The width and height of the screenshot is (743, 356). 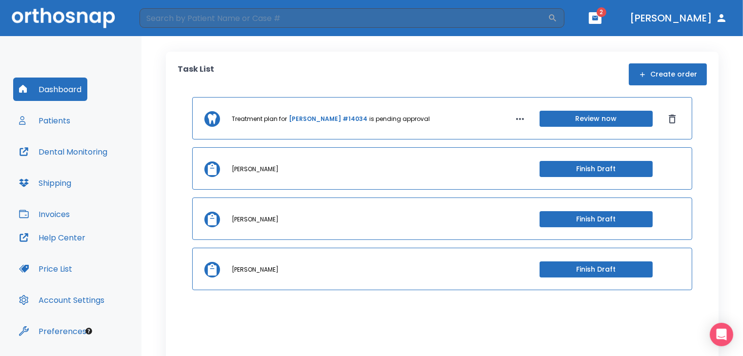 What do you see at coordinates (52, 238) in the screenshot?
I see `button: Help Center` at bounding box center [52, 238].